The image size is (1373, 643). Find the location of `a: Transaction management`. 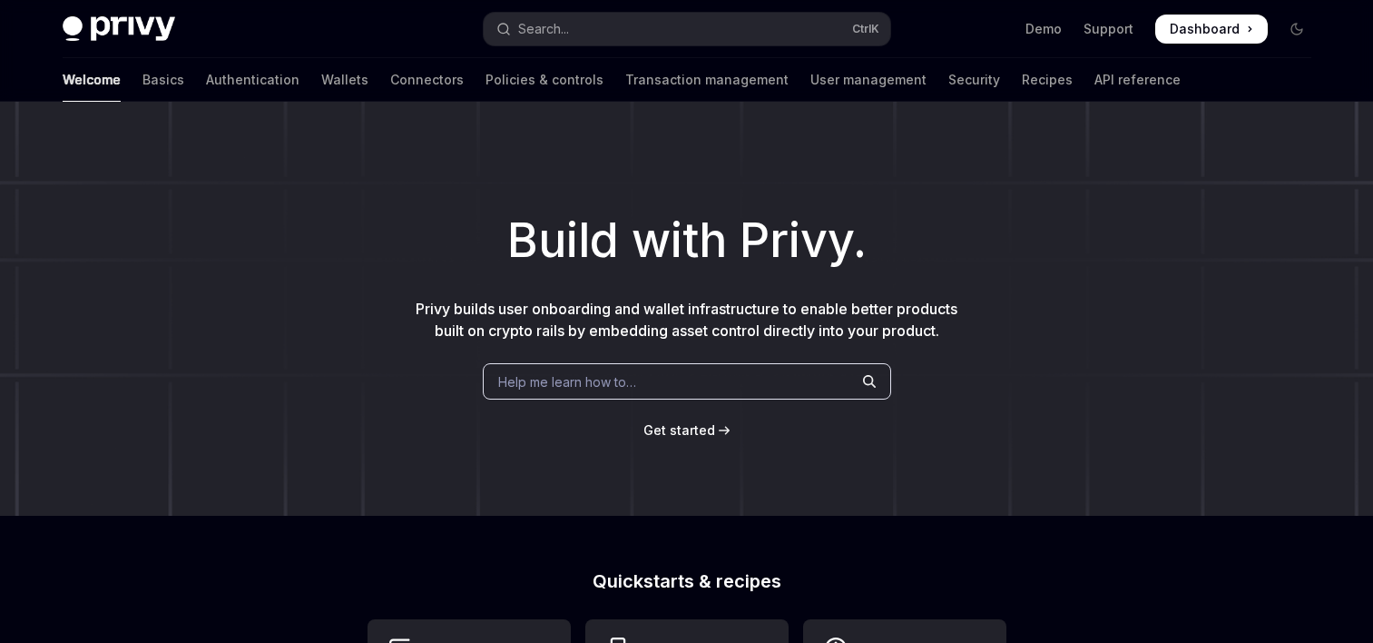

a: Transaction management is located at coordinates (707, 80).